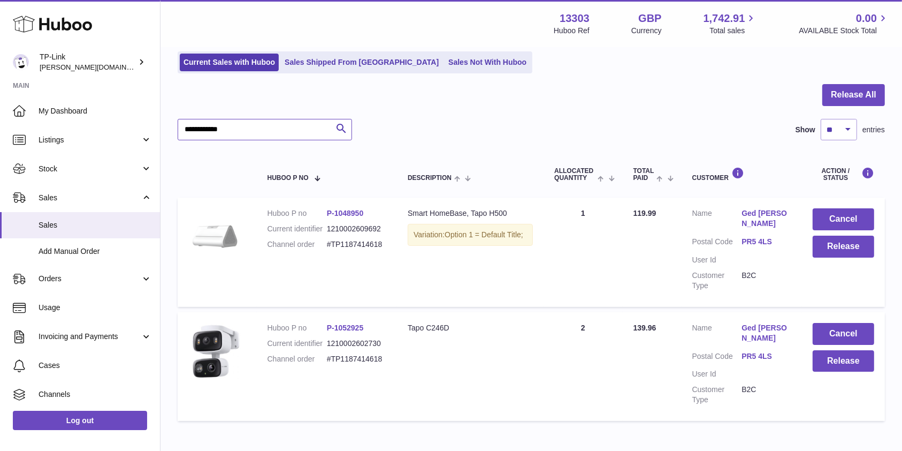 This screenshot has width=902, height=451. What do you see at coordinates (356, 229) in the screenshot?
I see `dd: 1210002609692` at bounding box center [356, 229].